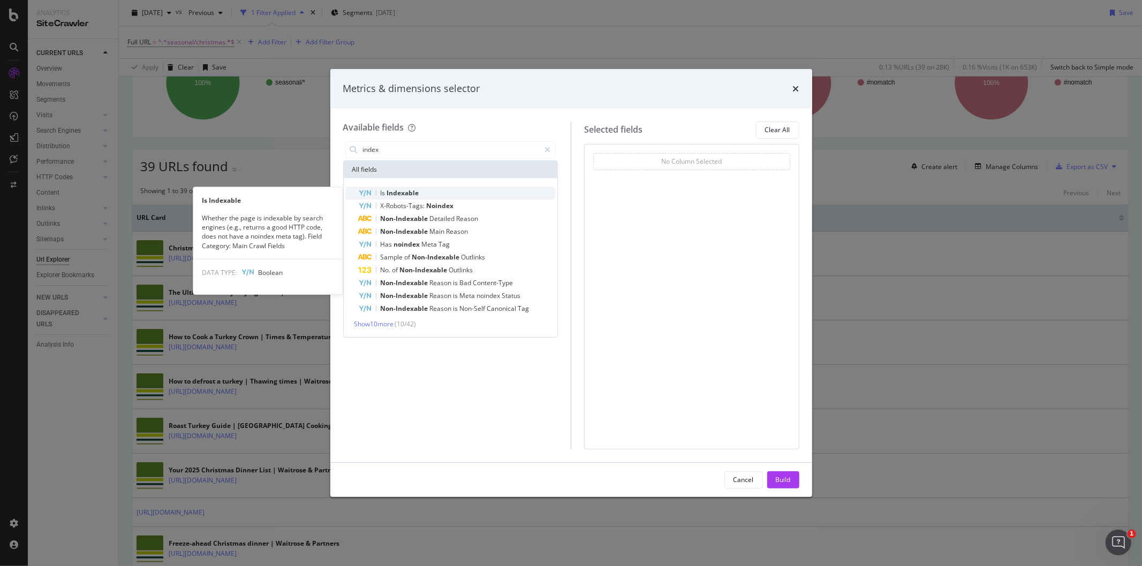 This screenshot has height=566, width=1142. Describe the element at coordinates (386, 270) in the screenshot. I see `span: No.` at that location.